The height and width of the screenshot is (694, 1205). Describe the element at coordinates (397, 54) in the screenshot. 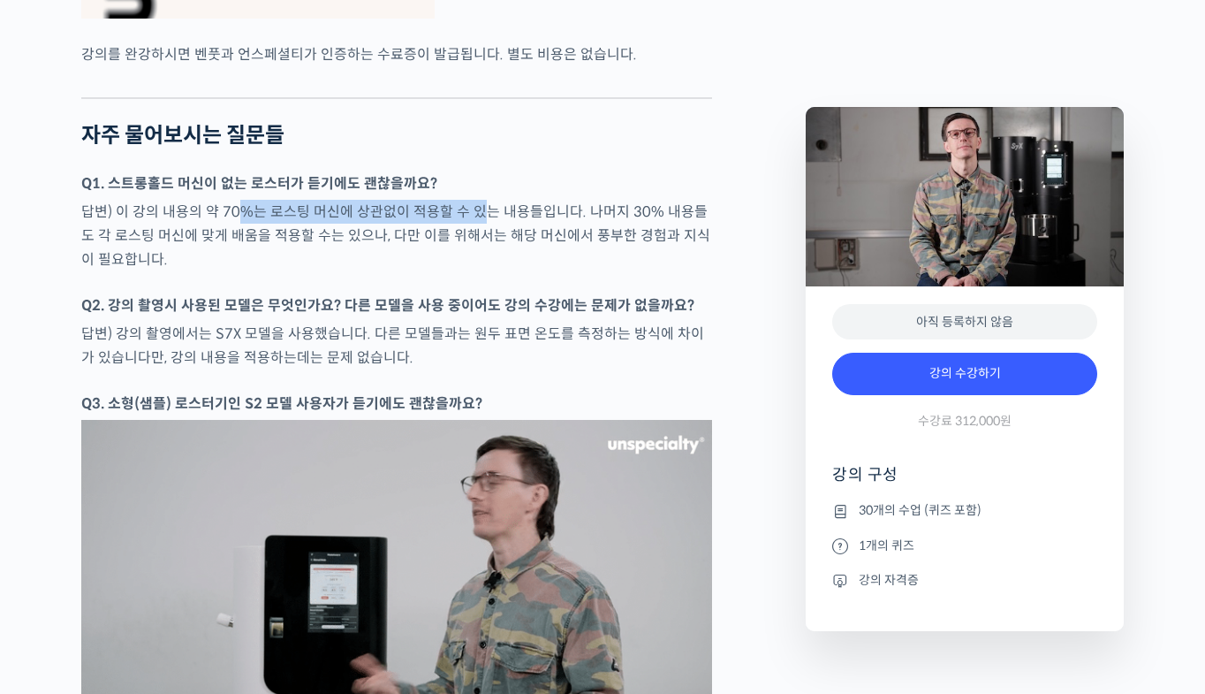

I see `p: 강의를 완강하시면 벤풋과 언스페셜티가 인증하는 수료증이 발급됩니다. 별도 비용은 없습니다.` at that location.